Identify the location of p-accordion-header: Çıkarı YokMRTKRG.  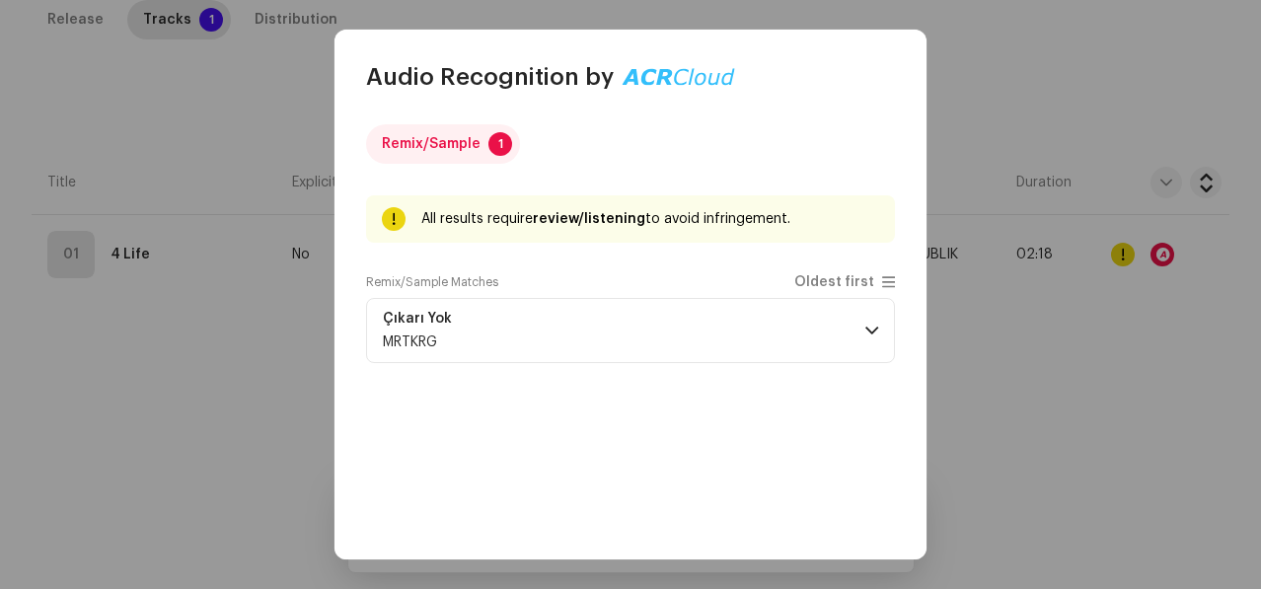
(630, 330).